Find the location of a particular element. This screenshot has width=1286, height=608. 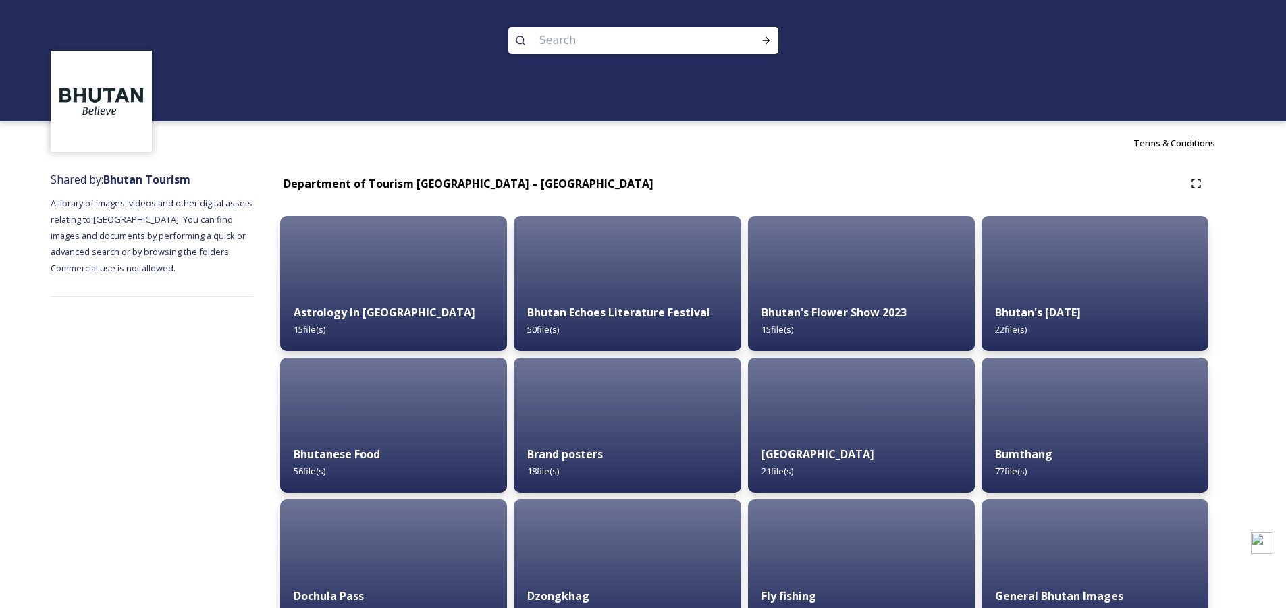

span: 18 file(s) is located at coordinates (543, 471).